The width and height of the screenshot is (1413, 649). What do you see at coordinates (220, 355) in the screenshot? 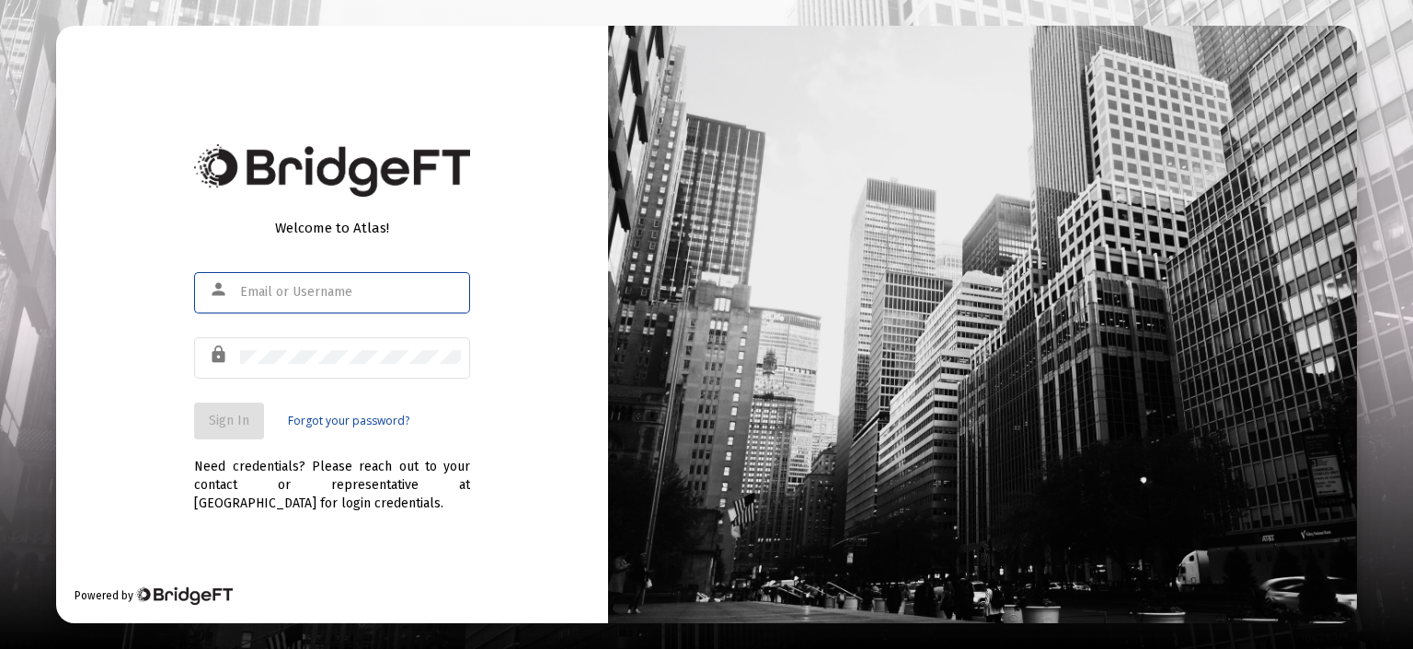
I see `mat-icon: lock` at bounding box center [220, 355].